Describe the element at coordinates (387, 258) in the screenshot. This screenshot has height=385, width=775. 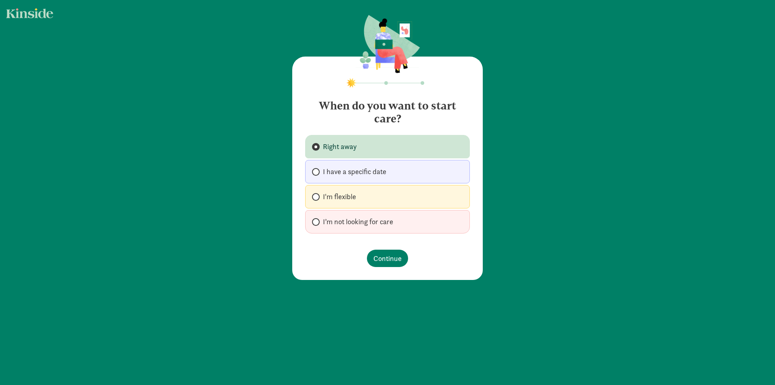
I see `button: Continue` at that location.